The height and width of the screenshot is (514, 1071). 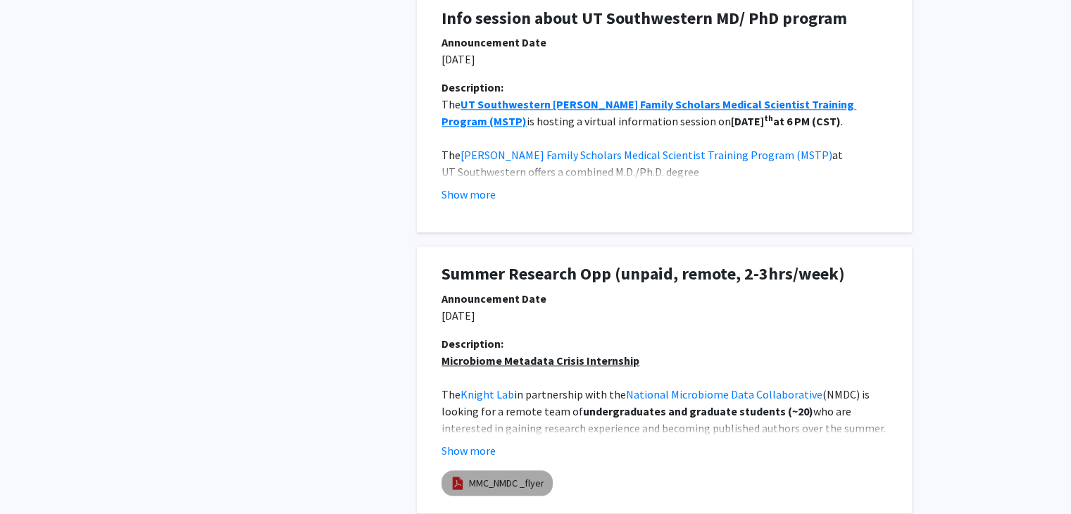 What do you see at coordinates (807, 121) in the screenshot?
I see `strong: at 6 PM (CST)` at bounding box center [807, 121].